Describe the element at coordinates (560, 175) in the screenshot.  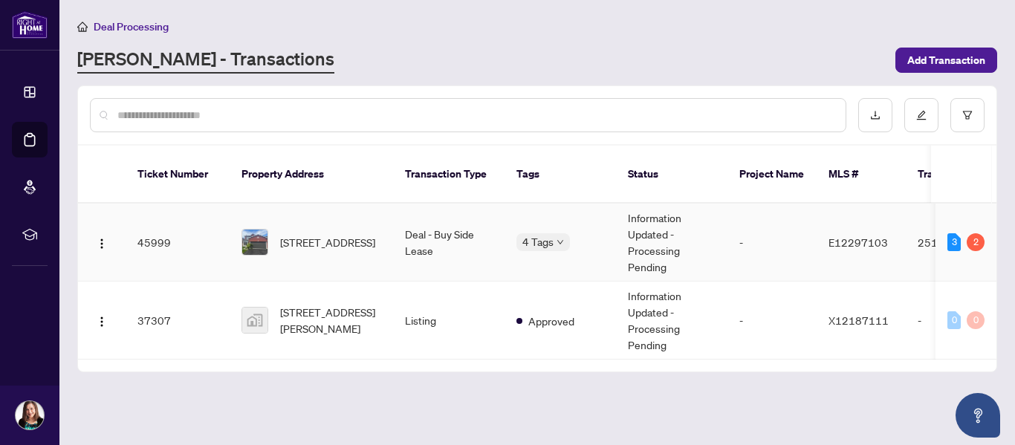
I see `th: Tags` at that location.